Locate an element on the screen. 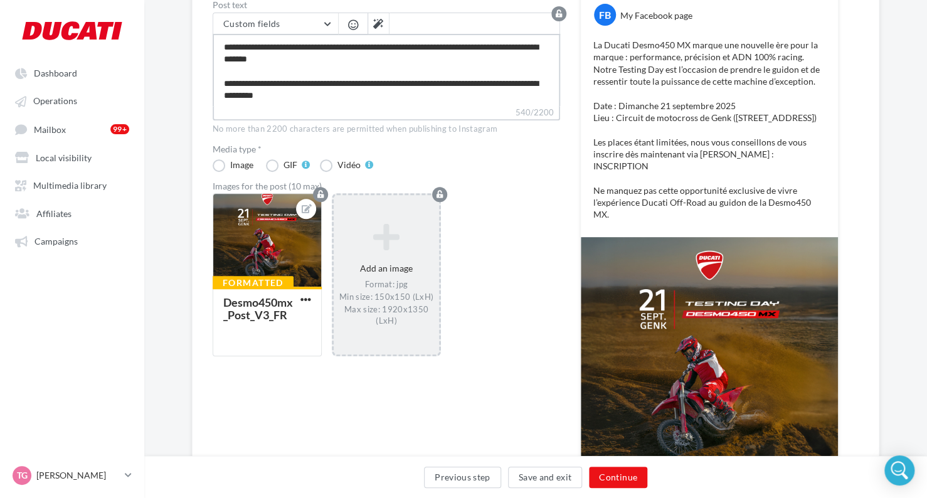  div: FB is located at coordinates (604, 14).